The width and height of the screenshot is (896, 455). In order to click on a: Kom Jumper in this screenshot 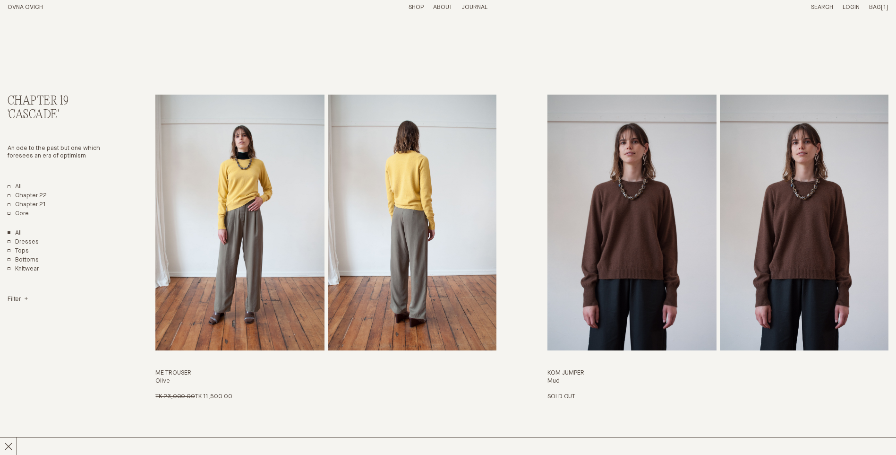, I will do `click(718, 248)`.